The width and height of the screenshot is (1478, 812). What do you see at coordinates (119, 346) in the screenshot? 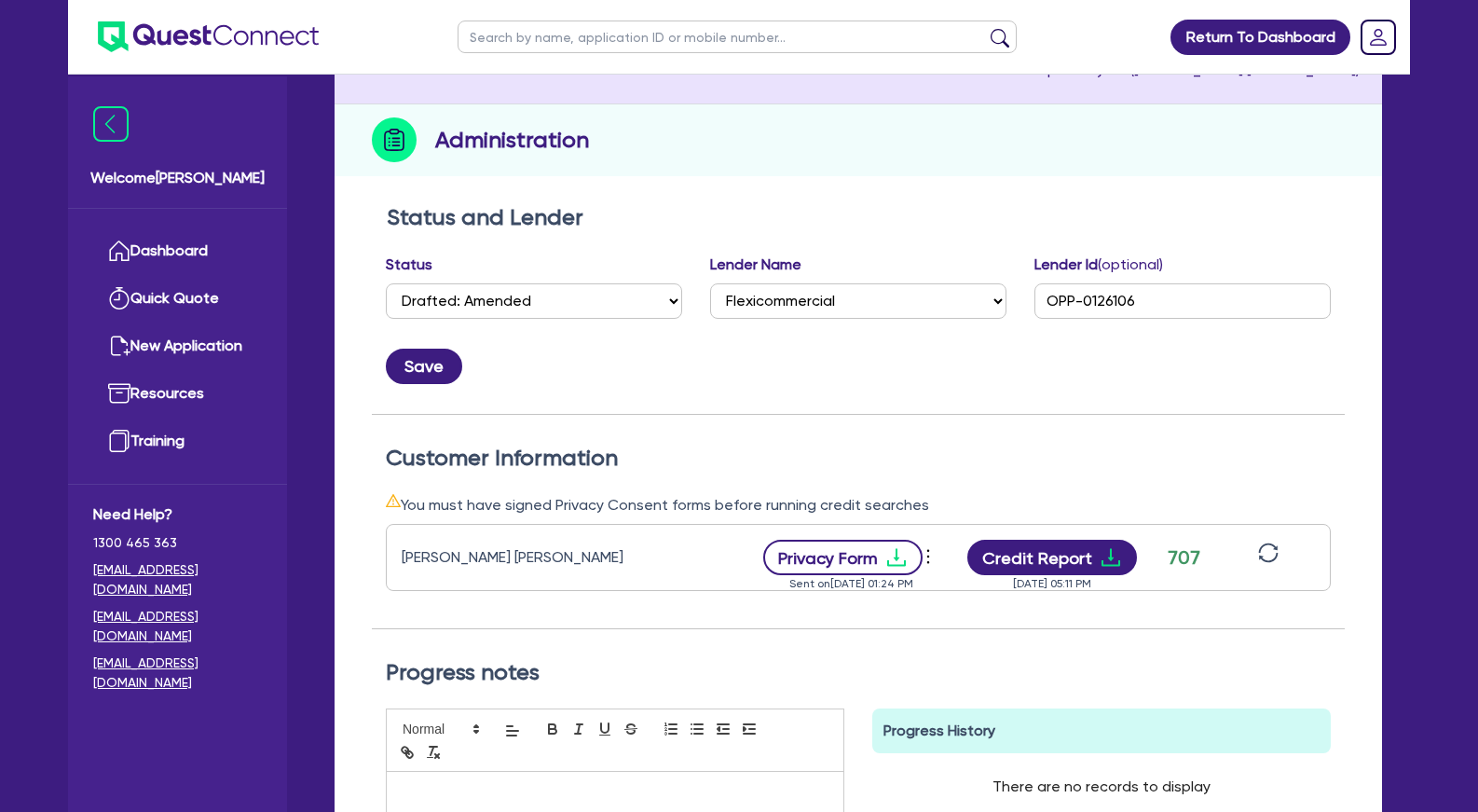
I see `img: new-application` at bounding box center [119, 346].